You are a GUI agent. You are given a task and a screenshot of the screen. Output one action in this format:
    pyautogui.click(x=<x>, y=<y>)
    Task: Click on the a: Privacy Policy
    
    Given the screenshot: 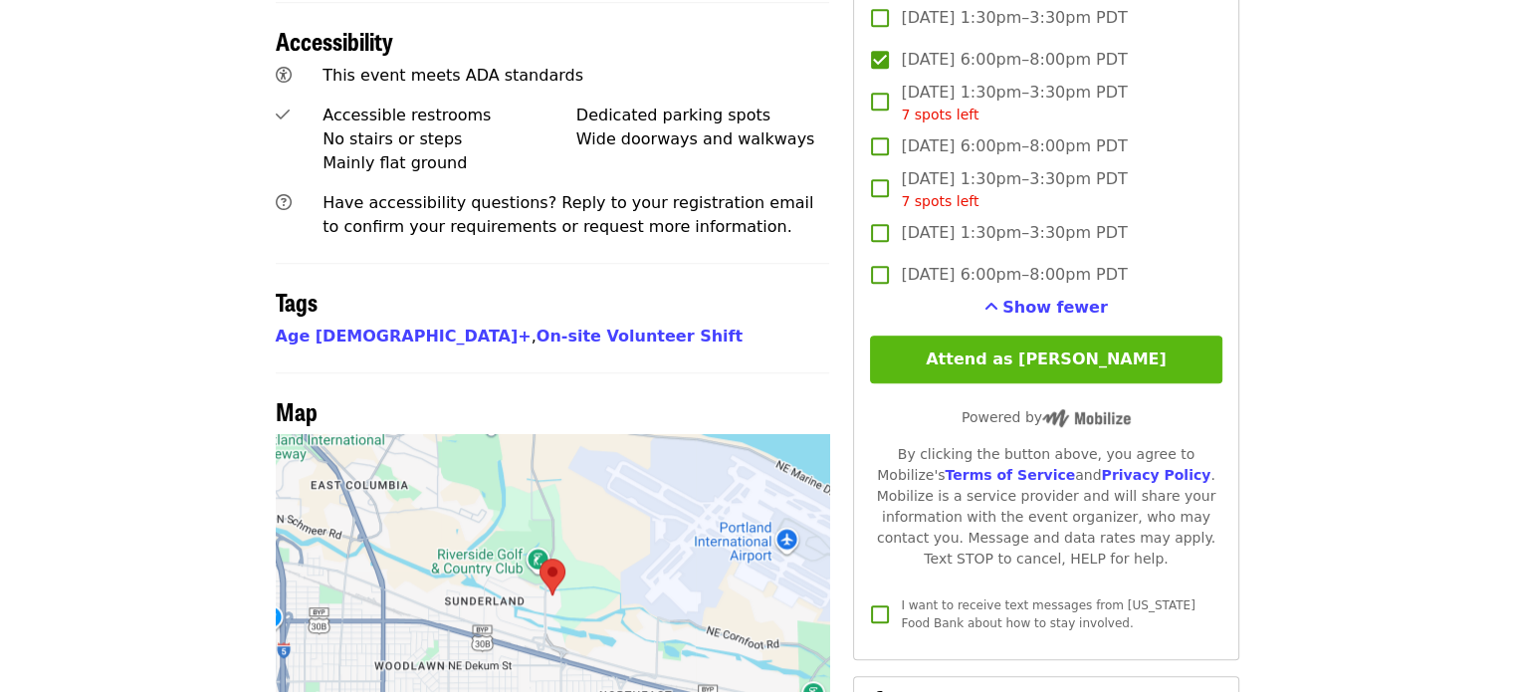 What is the action you would take?
    pyautogui.click(x=1156, y=475)
    